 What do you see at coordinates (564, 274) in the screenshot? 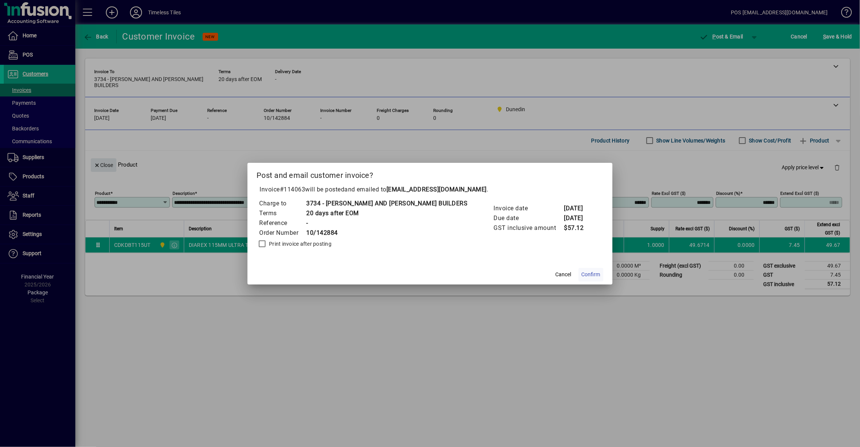
I see `span: Cancel` at bounding box center [564, 274].